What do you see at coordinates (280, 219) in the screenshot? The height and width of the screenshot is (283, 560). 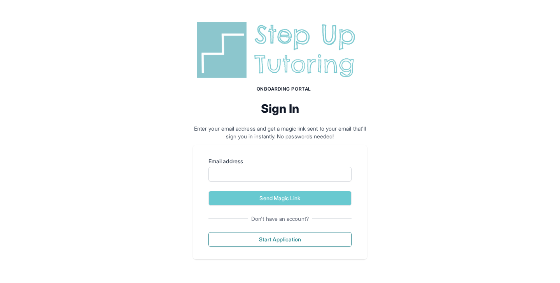 I see `span: Don't have an account?` at bounding box center [280, 219].